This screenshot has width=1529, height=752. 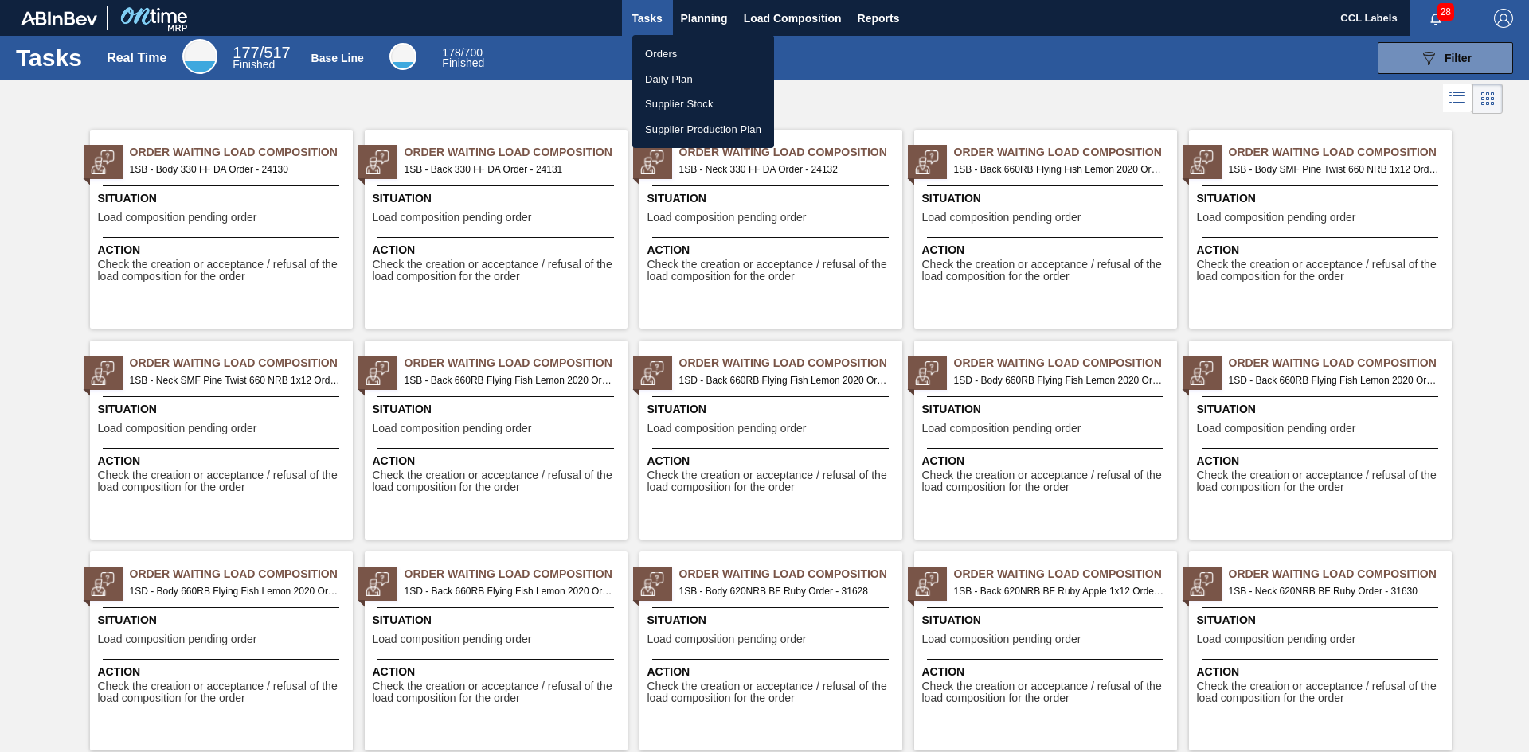 I want to click on li: Supplier Stock, so click(x=703, y=104).